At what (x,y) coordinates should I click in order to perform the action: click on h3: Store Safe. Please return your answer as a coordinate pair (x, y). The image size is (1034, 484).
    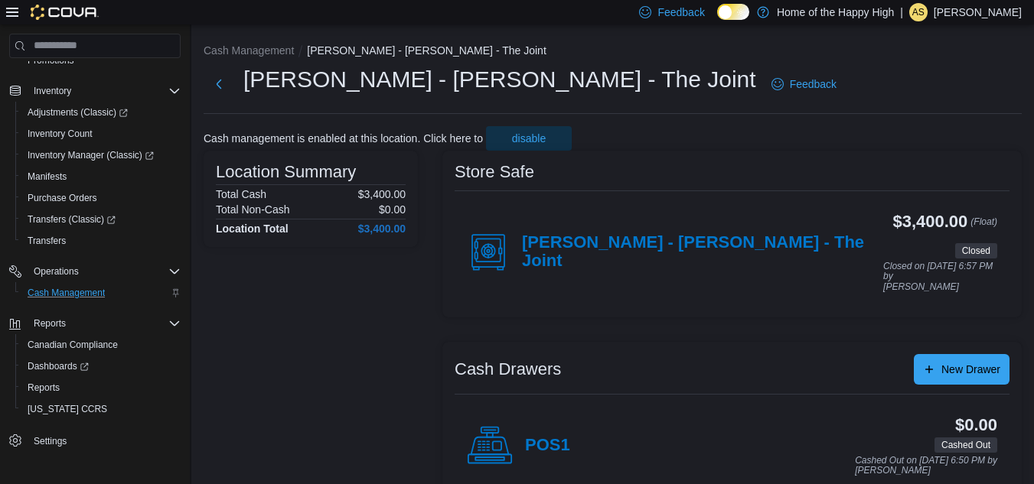
    Looking at the image, I should click on (494, 172).